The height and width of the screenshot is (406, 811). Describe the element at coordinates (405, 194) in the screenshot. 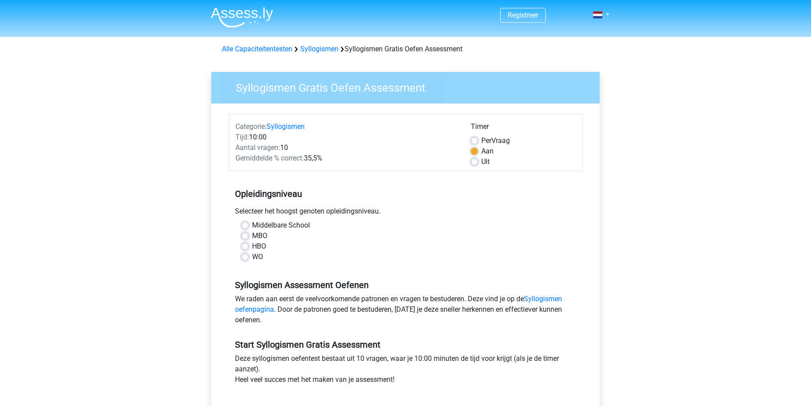

I see `h5: Opleidingsniveau` at that location.